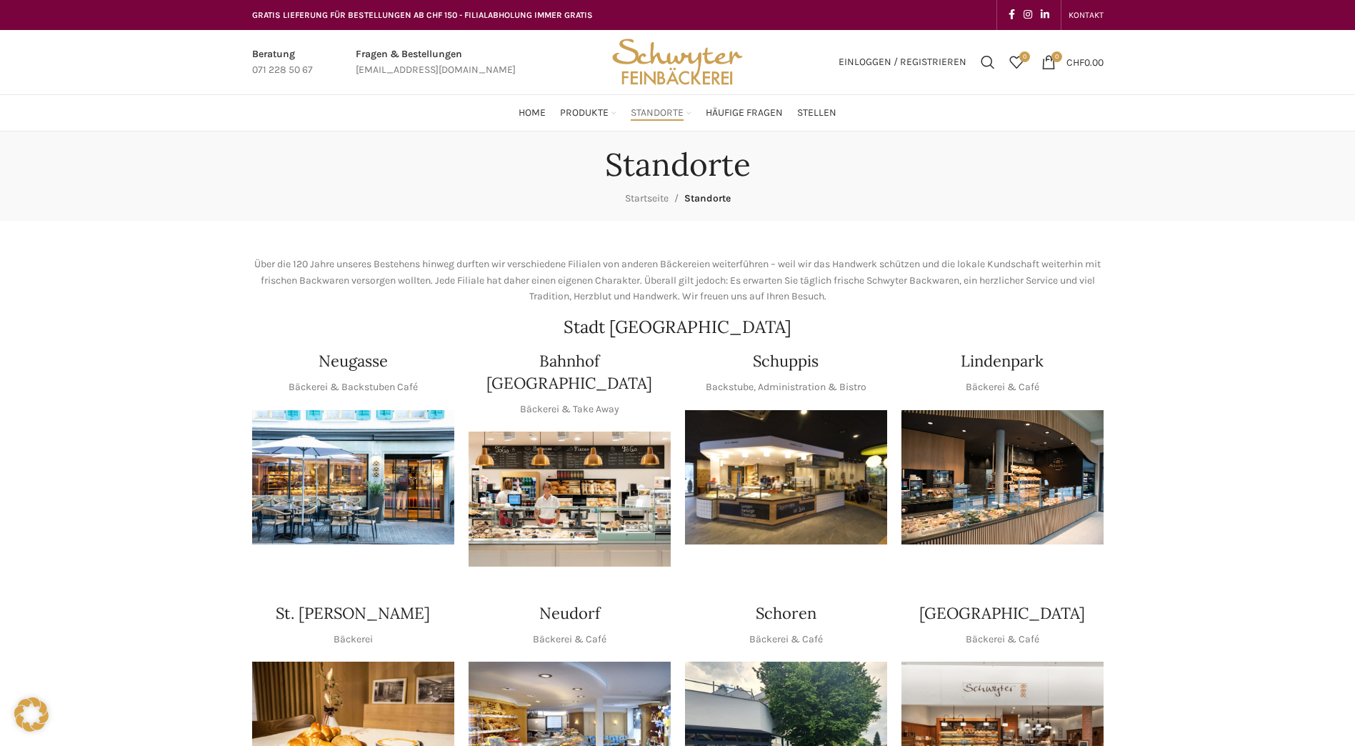 The image size is (1355, 746). Describe the element at coordinates (1002, 477) in the screenshot. I see `img: 017-e1571925257345` at that location.